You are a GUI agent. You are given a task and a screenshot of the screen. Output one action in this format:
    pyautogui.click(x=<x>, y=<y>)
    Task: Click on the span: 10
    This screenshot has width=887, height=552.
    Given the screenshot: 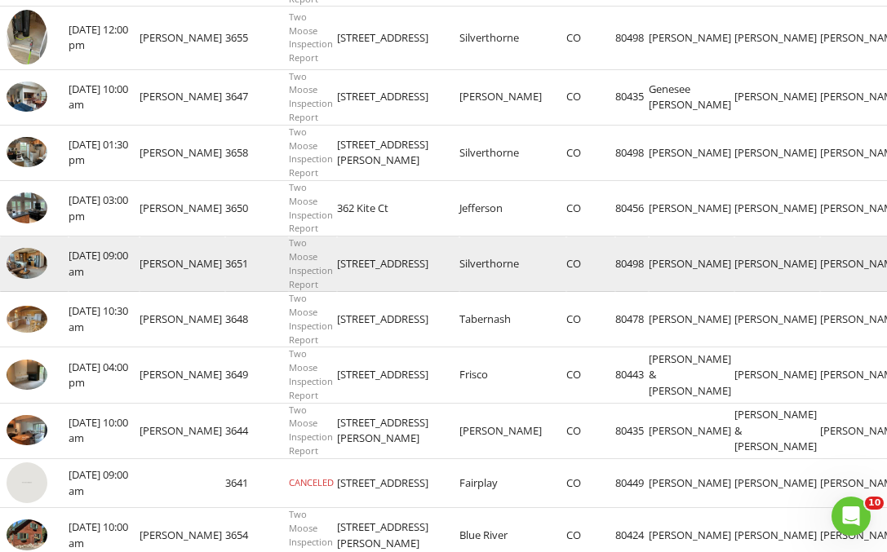 What is the action you would take?
    pyautogui.click(x=874, y=503)
    